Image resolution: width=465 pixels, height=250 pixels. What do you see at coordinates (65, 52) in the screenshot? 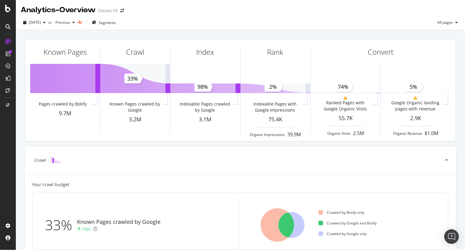
I see `div: Known Pages` at bounding box center [65, 52].